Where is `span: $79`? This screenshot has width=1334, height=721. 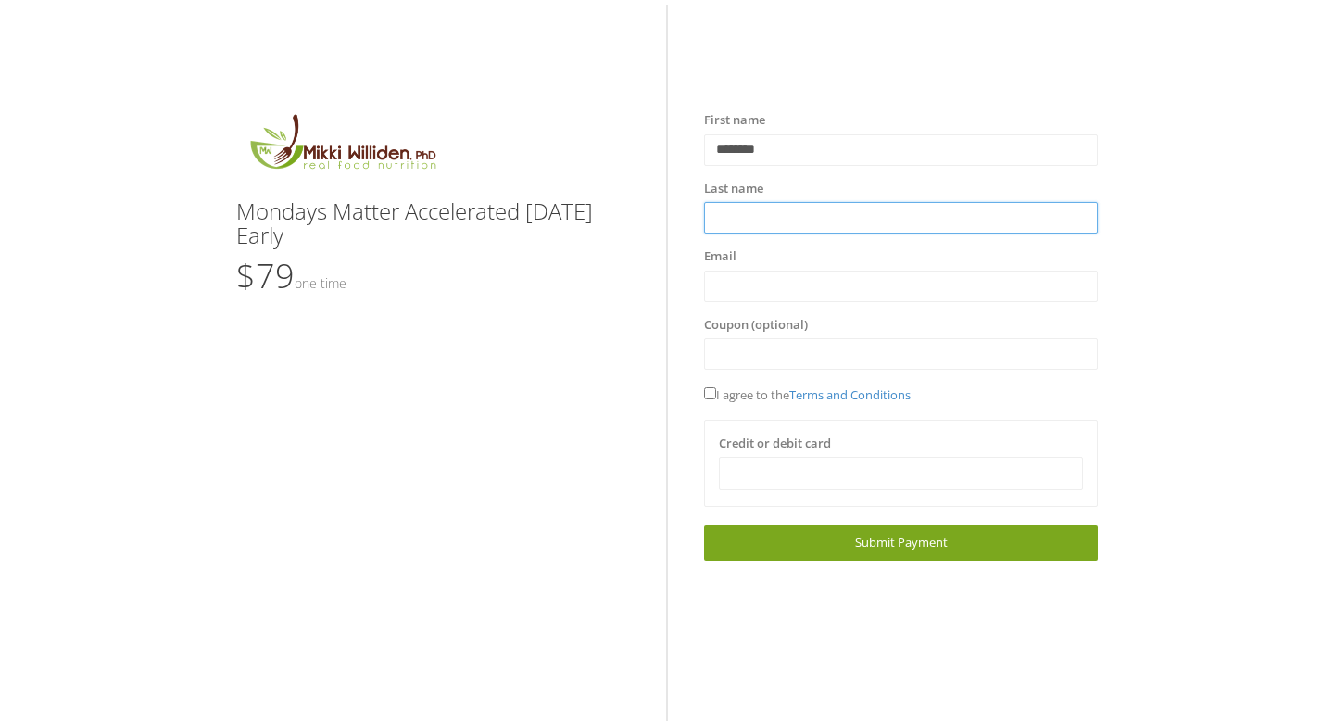
span: $79 is located at coordinates (291, 275).